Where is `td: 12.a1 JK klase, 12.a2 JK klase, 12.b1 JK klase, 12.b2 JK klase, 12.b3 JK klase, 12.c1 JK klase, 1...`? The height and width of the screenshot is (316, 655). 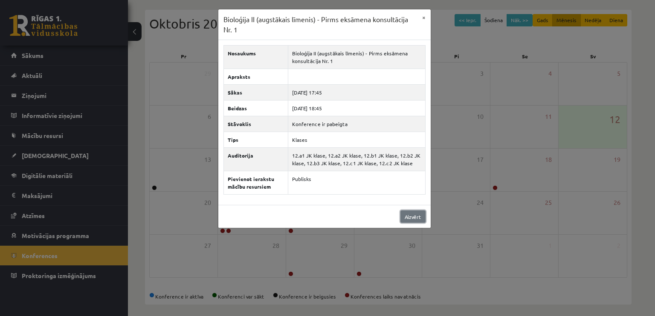
td: 12.a1 JK klase, 12.a2 JK klase, 12.b1 JK klase, 12.b2 JK klase, 12.b3 JK klase, 12.c1 JK klase, 1... is located at coordinates (356, 159).